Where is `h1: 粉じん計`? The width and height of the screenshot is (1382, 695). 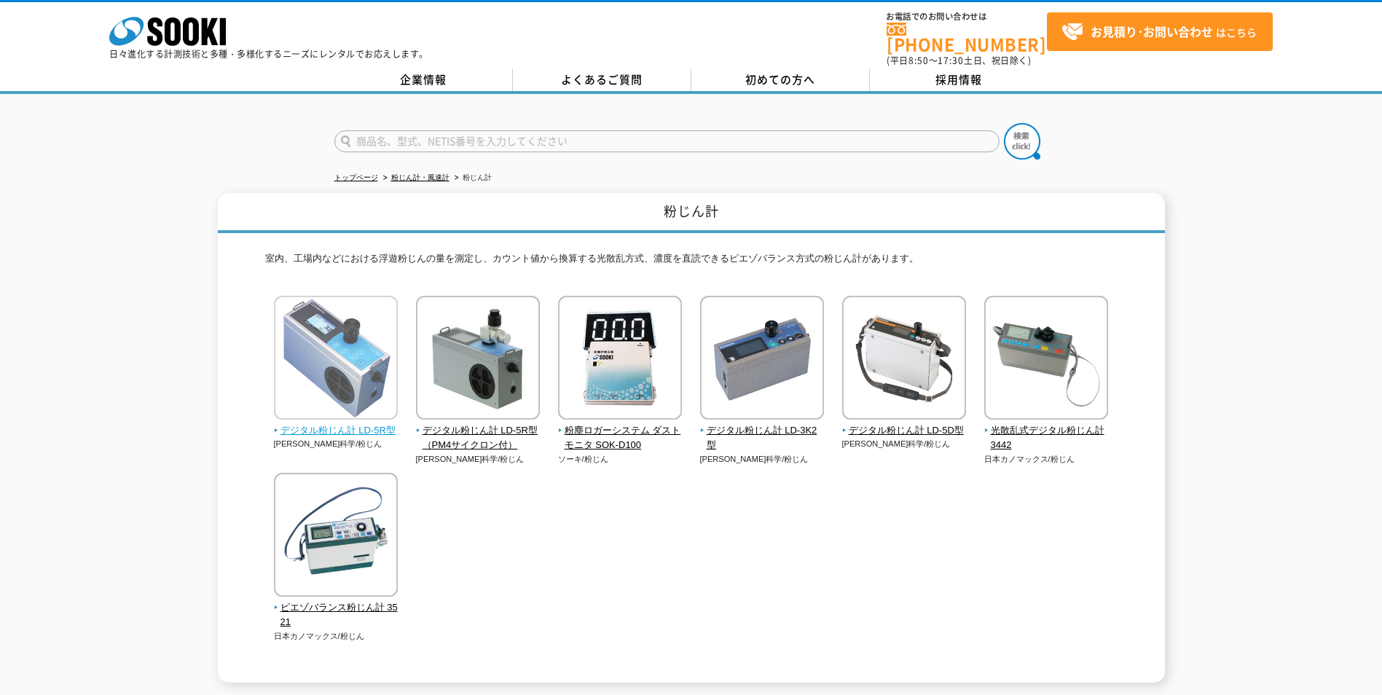 h1: 粉じん計 is located at coordinates (691, 213).